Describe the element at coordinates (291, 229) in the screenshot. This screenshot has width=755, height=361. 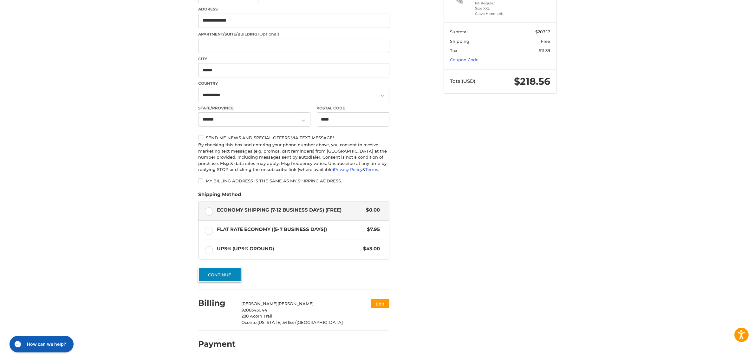
I see `span: Flat Rate Economy ((5-7 Business Days))` at that location.